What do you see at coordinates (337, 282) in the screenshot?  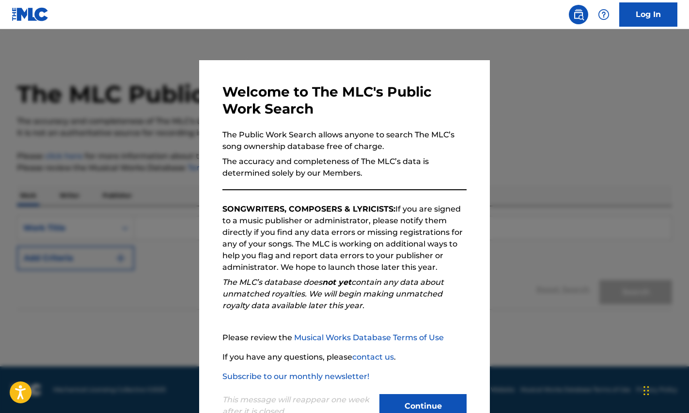 I see `strong: not yet` at bounding box center [337, 282].